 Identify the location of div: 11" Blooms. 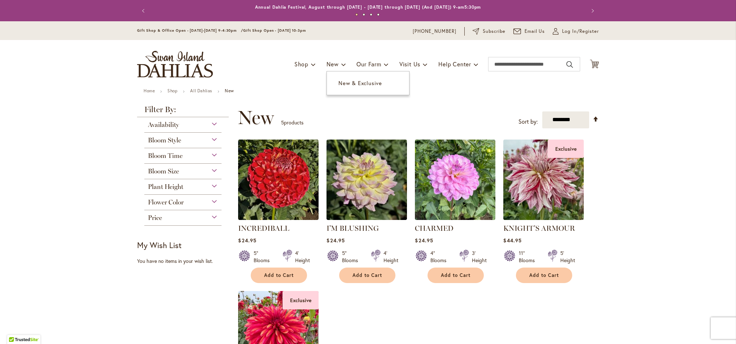
(529, 257).